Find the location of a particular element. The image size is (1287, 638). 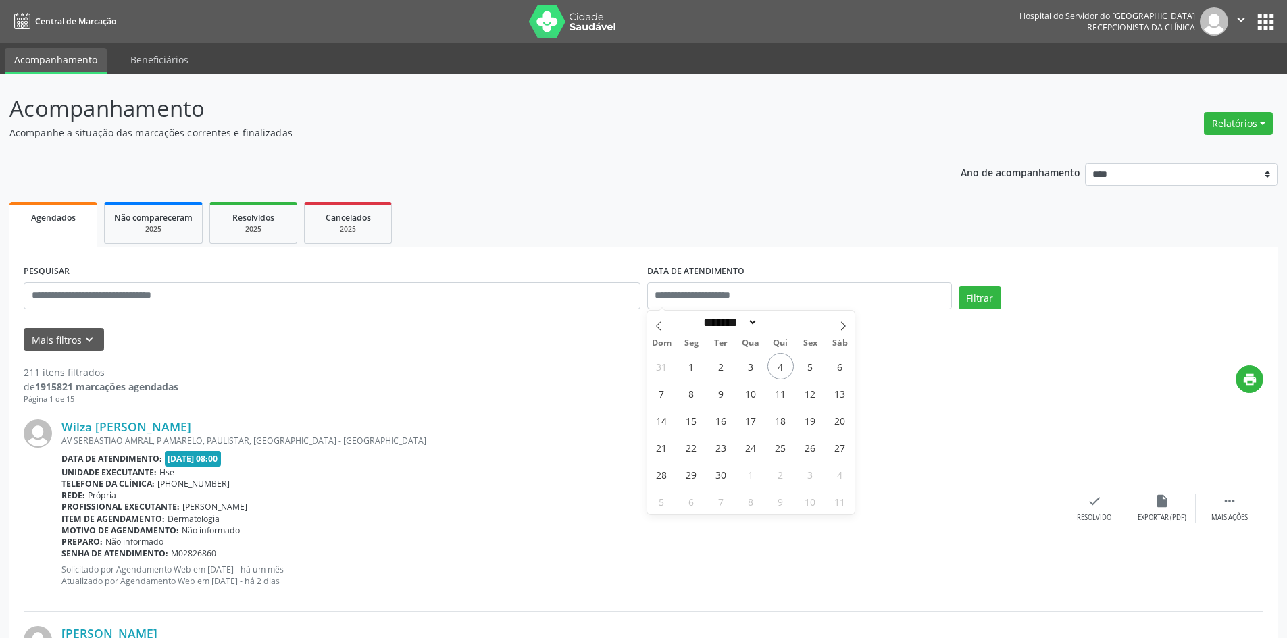

span: Setembro 2, 2025 is located at coordinates (721, 366).